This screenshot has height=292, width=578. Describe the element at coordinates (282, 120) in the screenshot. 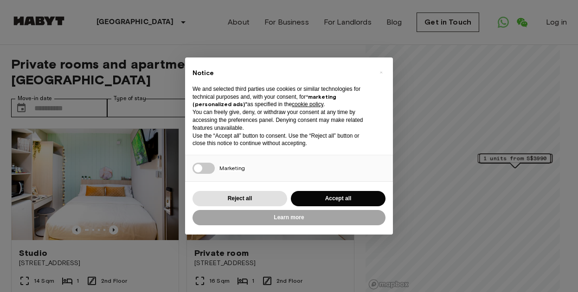

I see `p: You can freely give, deny, or withdraw your consent at any time by accessing the preferences pane...` at that location.